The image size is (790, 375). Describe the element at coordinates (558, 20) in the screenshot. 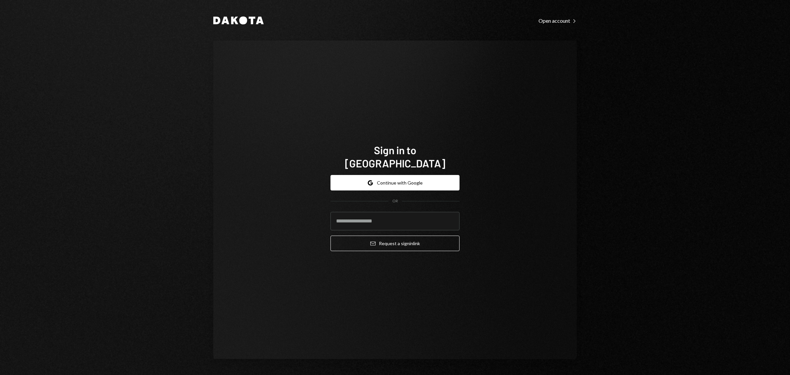

I see `a: Open account` at that location.